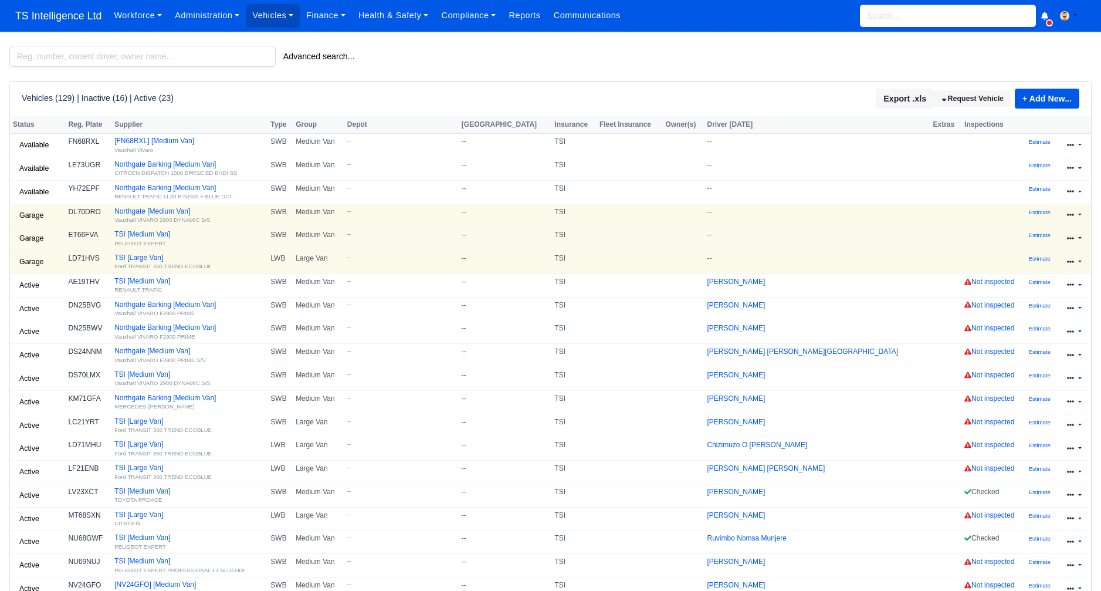 Image resolution: width=1101 pixels, height=591 pixels. What do you see at coordinates (319, 56) in the screenshot?
I see `button: Advanced search...` at bounding box center [319, 56].